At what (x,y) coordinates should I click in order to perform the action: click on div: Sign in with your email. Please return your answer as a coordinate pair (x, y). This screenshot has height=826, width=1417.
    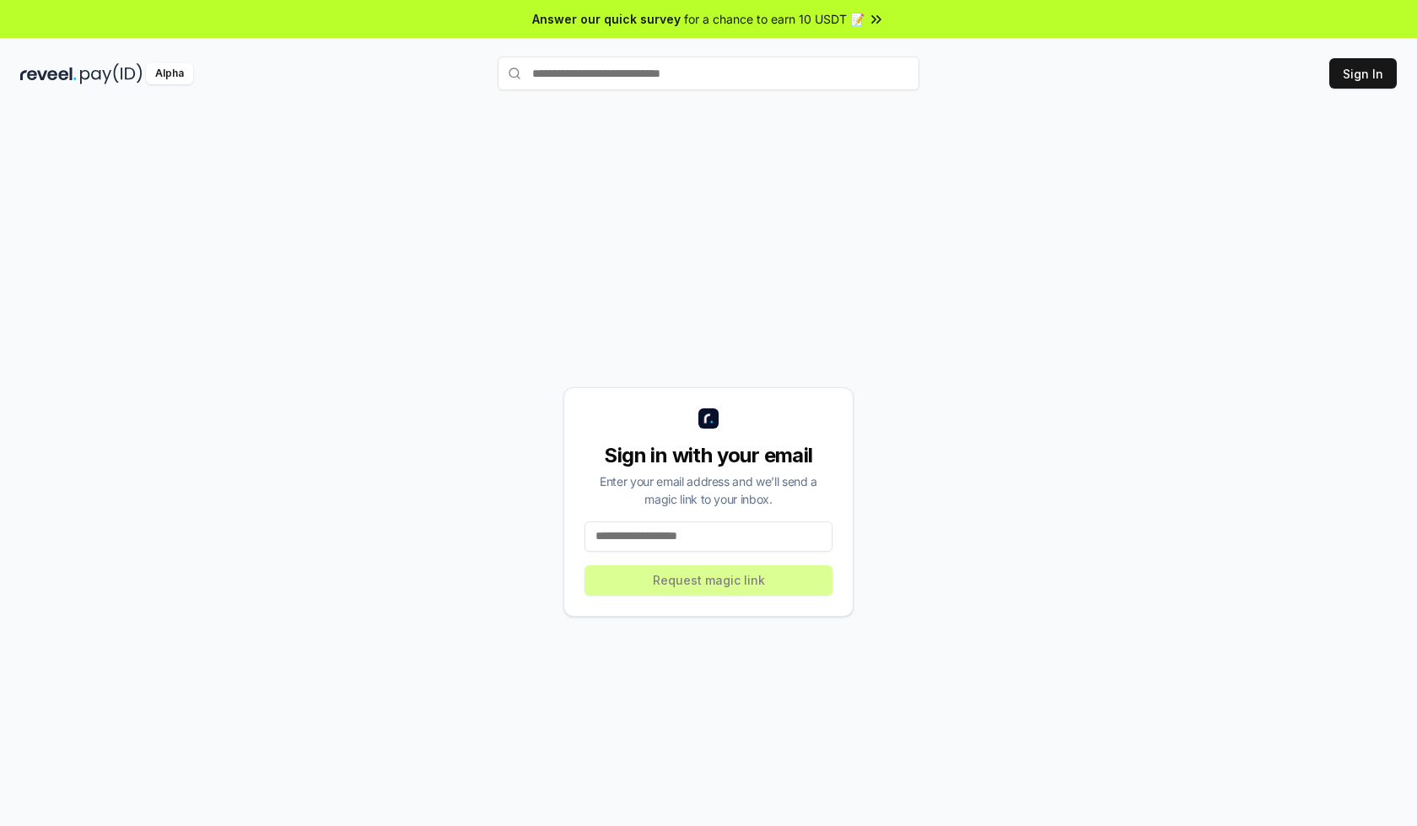
    Looking at the image, I should click on (708, 455).